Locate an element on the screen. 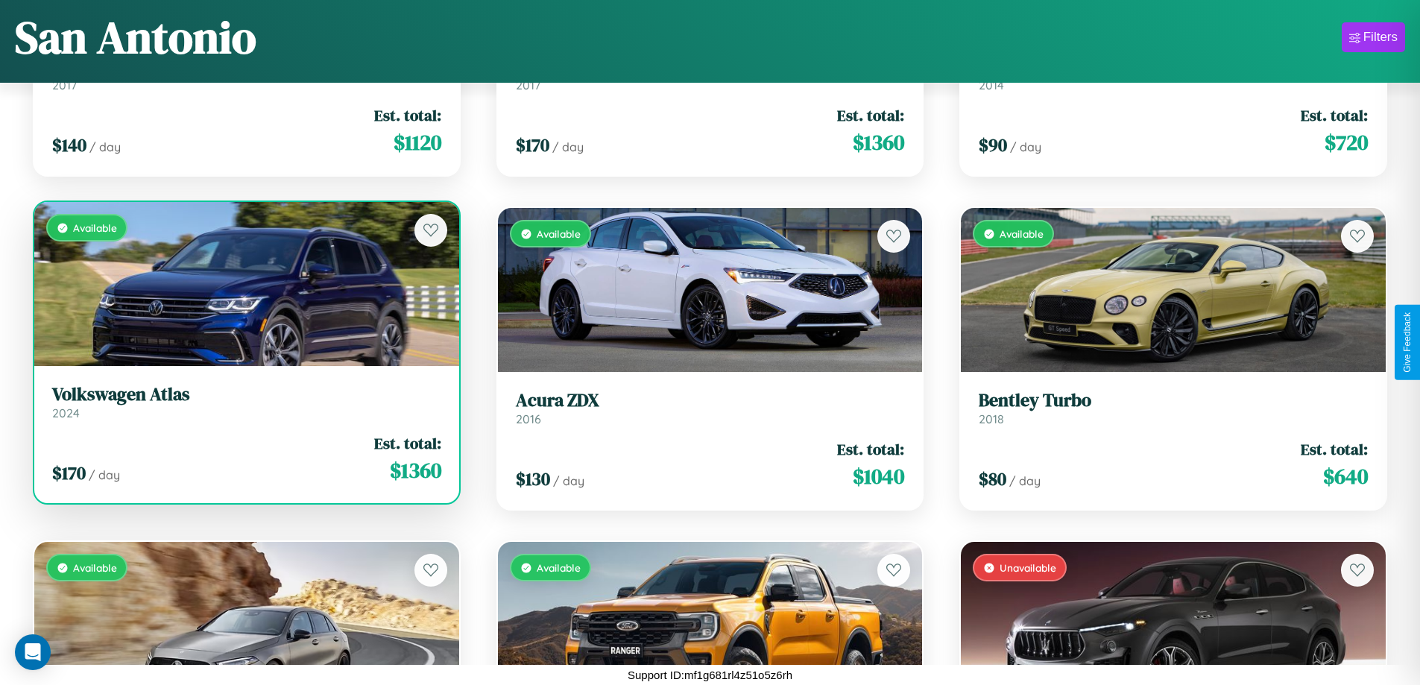  button: Filters is located at coordinates (1373, 37).